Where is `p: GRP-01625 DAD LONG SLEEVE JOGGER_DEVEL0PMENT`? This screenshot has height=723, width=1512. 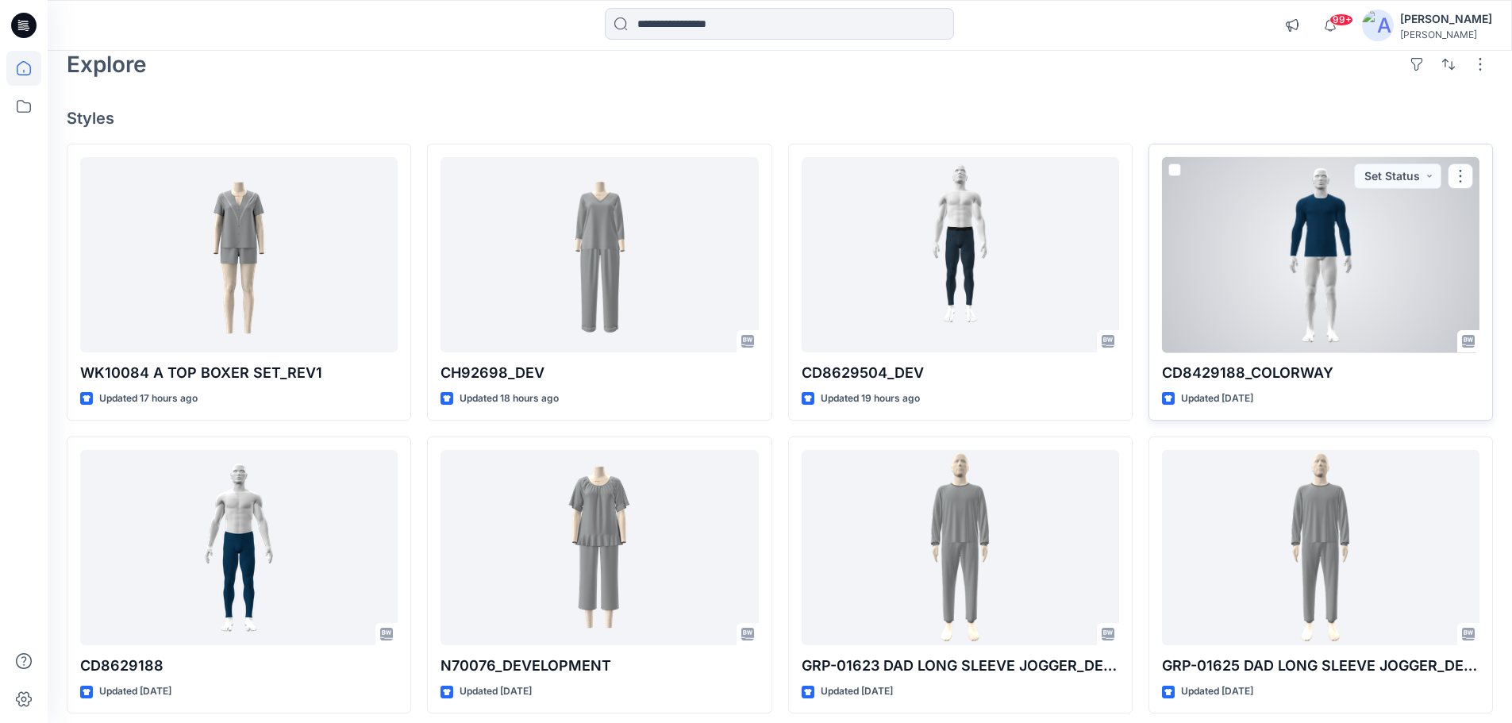 p: GRP-01625 DAD LONG SLEEVE JOGGER_DEVEL0PMENT is located at coordinates (1321, 666).